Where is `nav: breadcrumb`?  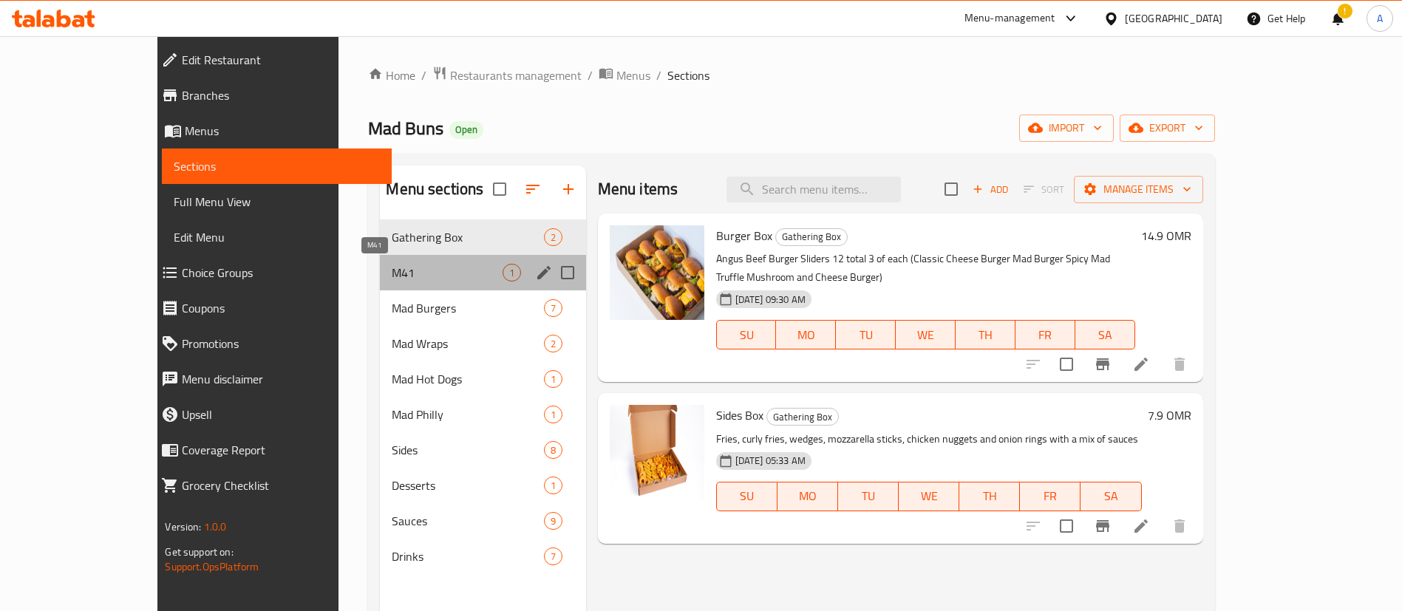 nav: breadcrumb is located at coordinates (791, 75).